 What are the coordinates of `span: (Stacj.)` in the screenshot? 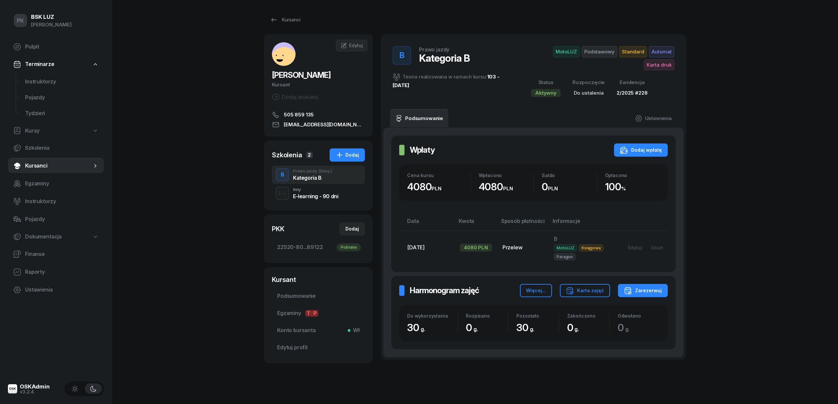 It's located at (325, 171).